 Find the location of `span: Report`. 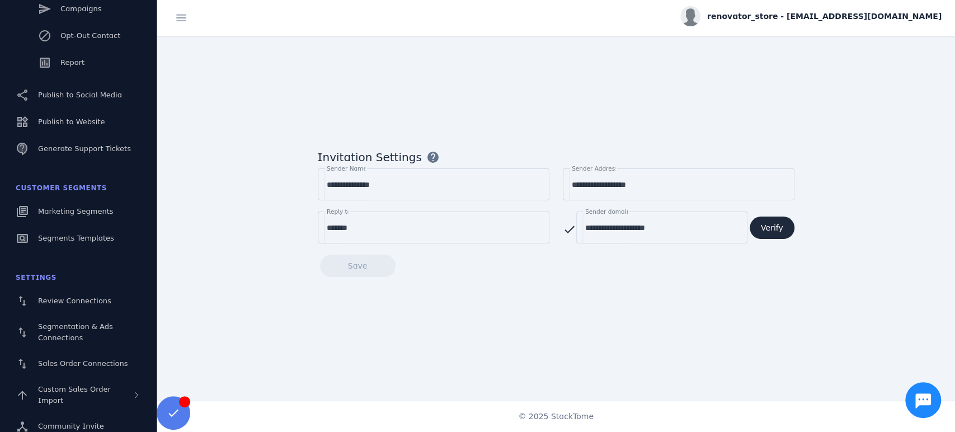

span: Report is located at coordinates (72, 62).